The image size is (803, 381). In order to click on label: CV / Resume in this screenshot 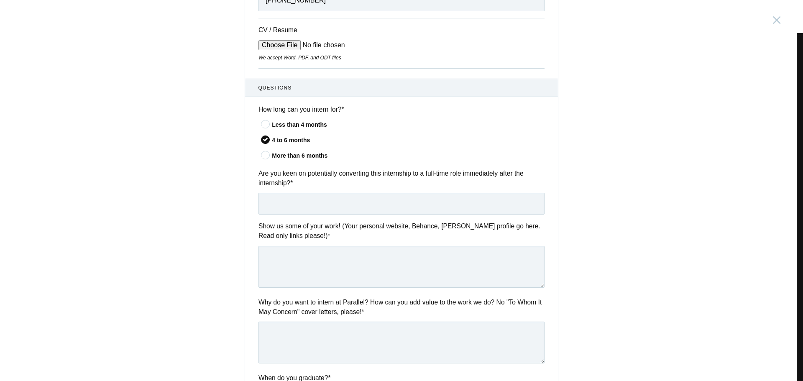, I will do `click(290, 30)`.